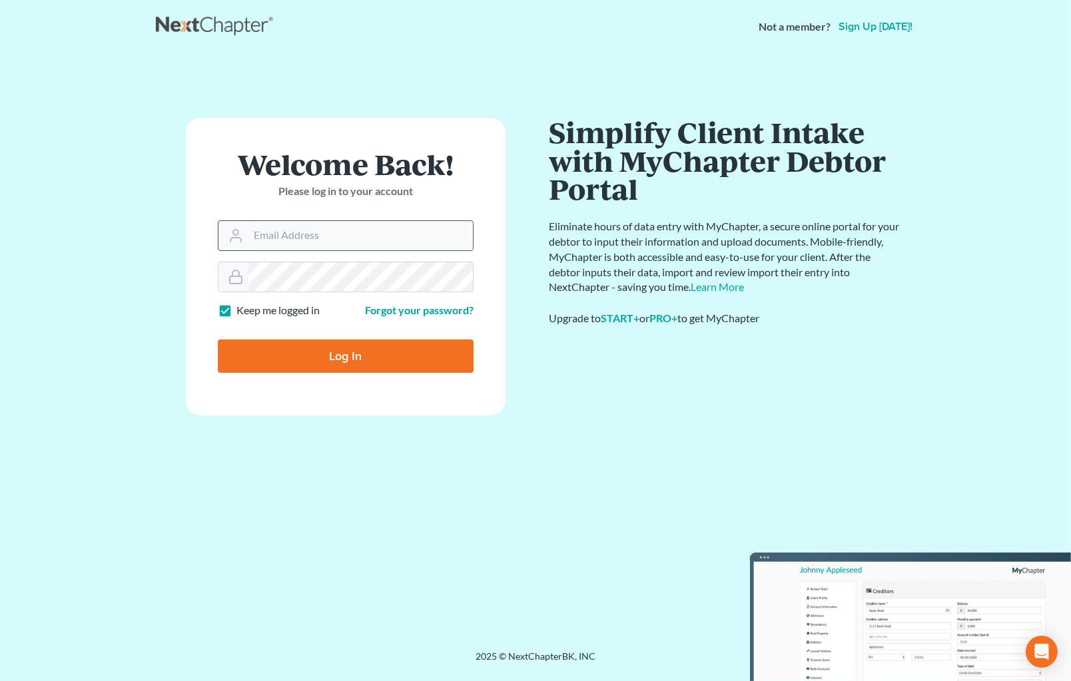 Image resolution: width=1071 pixels, height=681 pixels. Describe the element at coordinates (535, 662) in the screenshot. I see `div: 2025 © NextChapterBK, INC` at that location.